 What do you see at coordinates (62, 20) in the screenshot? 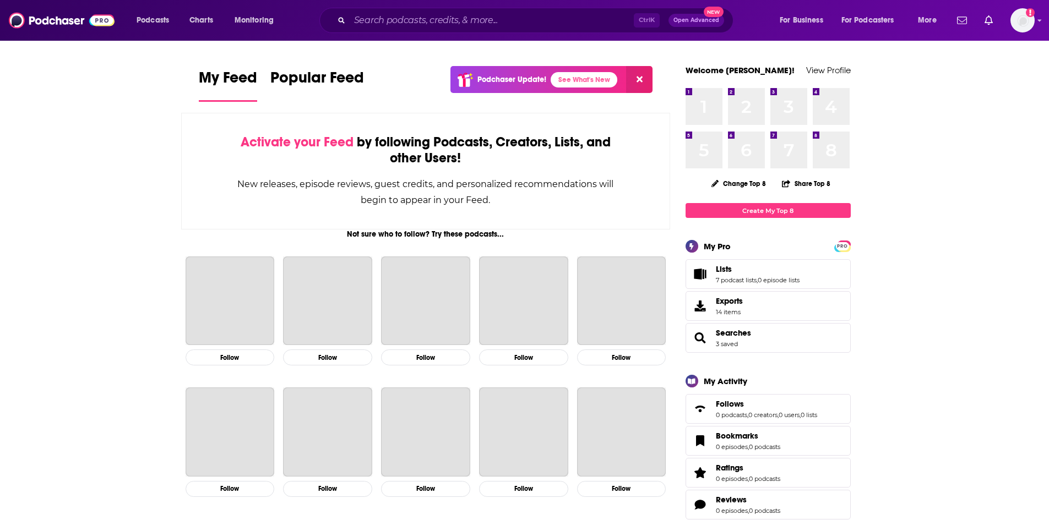
I see `a: Podchaser - Follow, Share and Rate Podcasts` at bounding box center [62, 20].